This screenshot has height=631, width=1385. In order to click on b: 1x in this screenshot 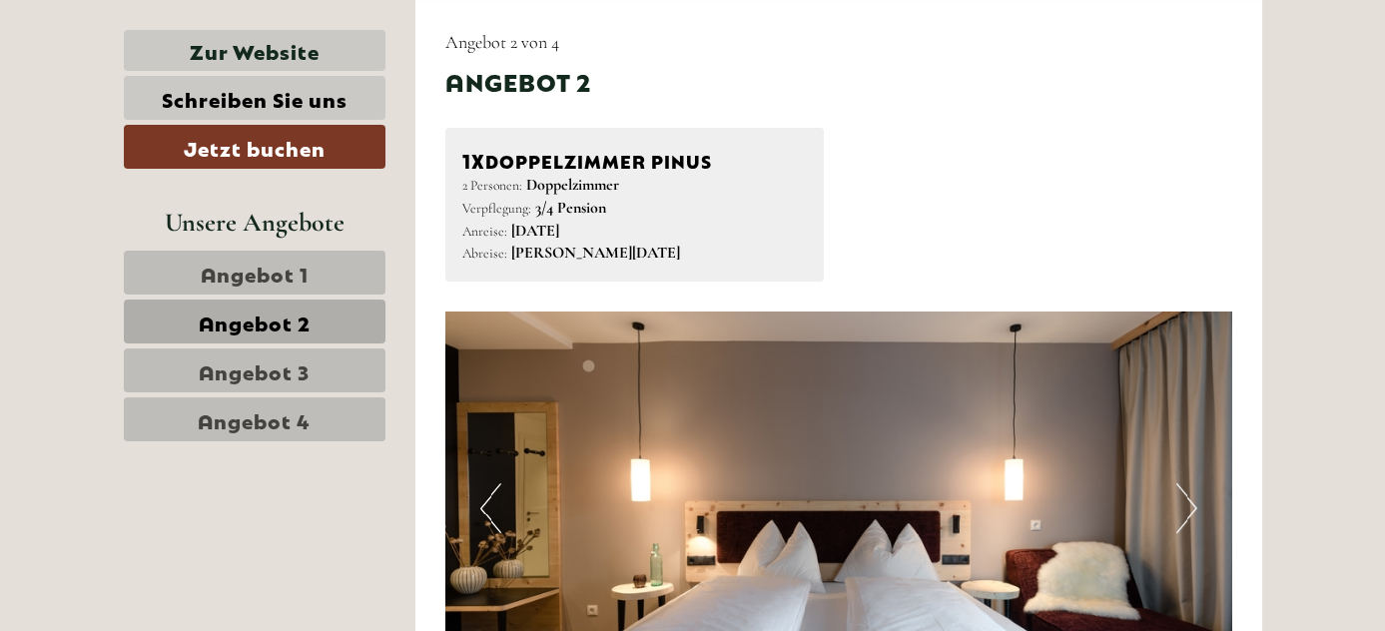, I will do `click(473, 159)`.